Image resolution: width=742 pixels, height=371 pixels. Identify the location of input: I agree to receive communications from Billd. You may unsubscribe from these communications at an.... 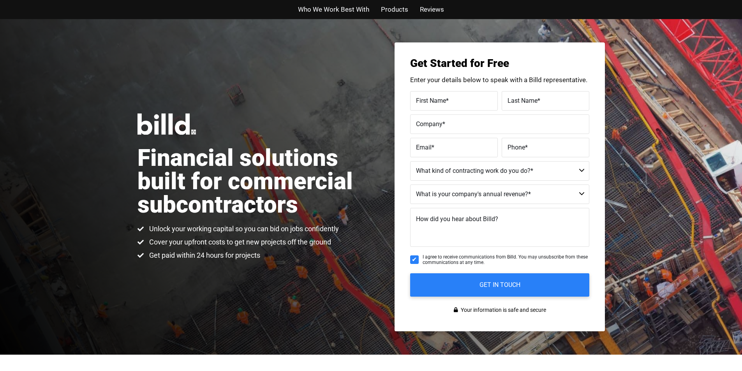
(415, 260).